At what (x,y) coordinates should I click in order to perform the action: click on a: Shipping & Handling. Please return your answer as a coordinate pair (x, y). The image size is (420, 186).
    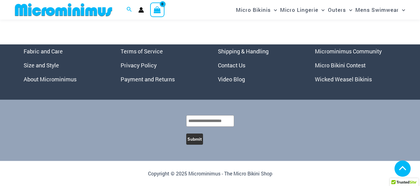
    Looking at the image, I should click on (243, 51).